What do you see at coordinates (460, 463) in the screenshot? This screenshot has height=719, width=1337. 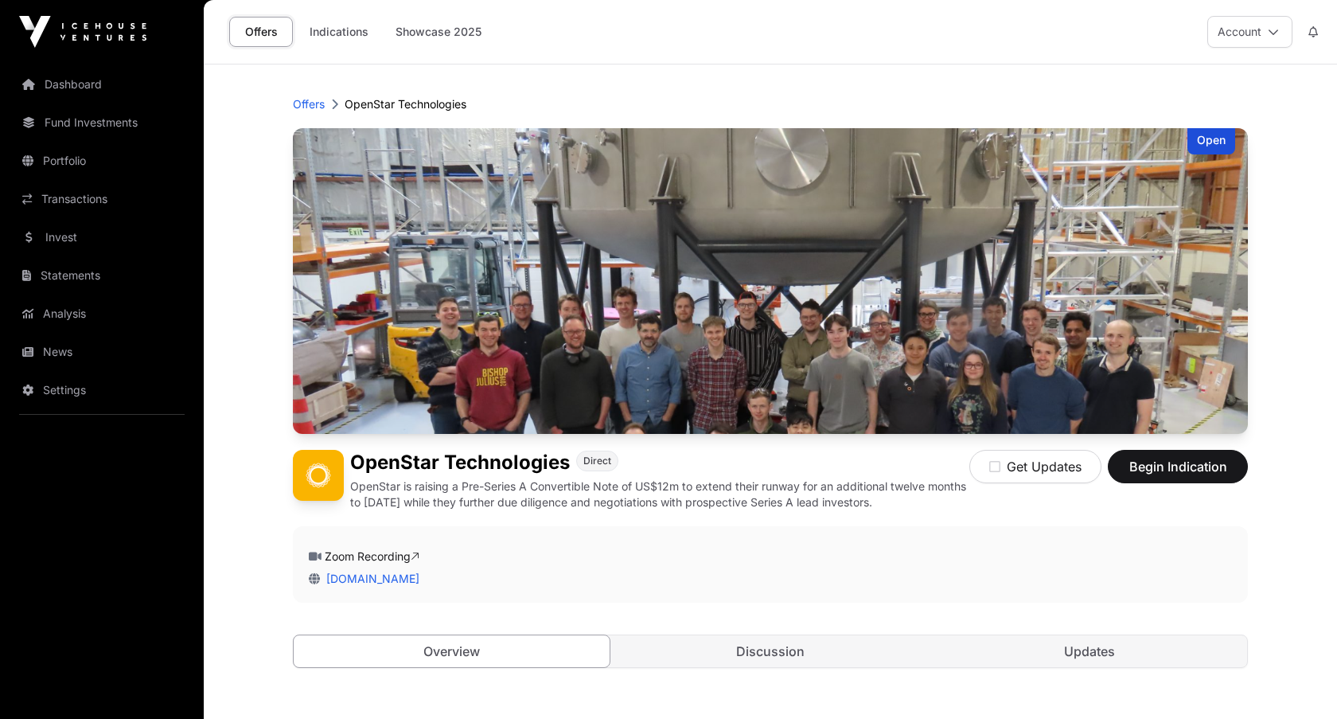 I see `h1: OpenStar Technologies` at bounding box center [460, 463].